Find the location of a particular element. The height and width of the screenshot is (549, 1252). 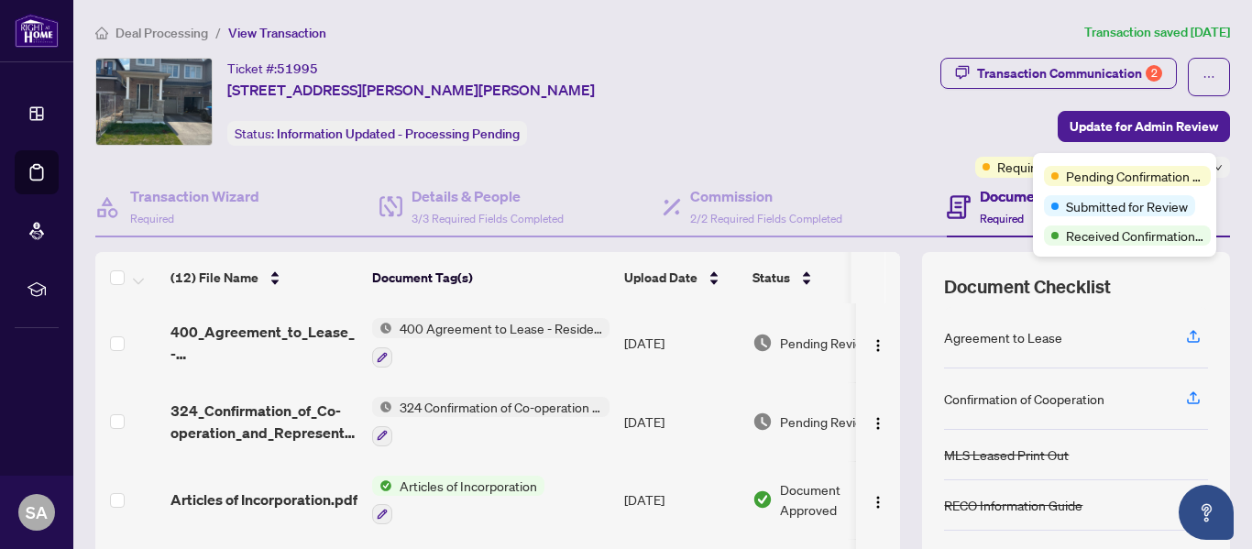

button: Transaction Communication2 is located at coordinates (1059, 73).